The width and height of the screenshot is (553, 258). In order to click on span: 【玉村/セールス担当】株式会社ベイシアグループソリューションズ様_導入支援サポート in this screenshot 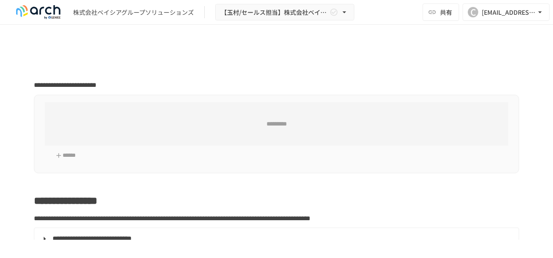, I will do `click(274, 12)`.